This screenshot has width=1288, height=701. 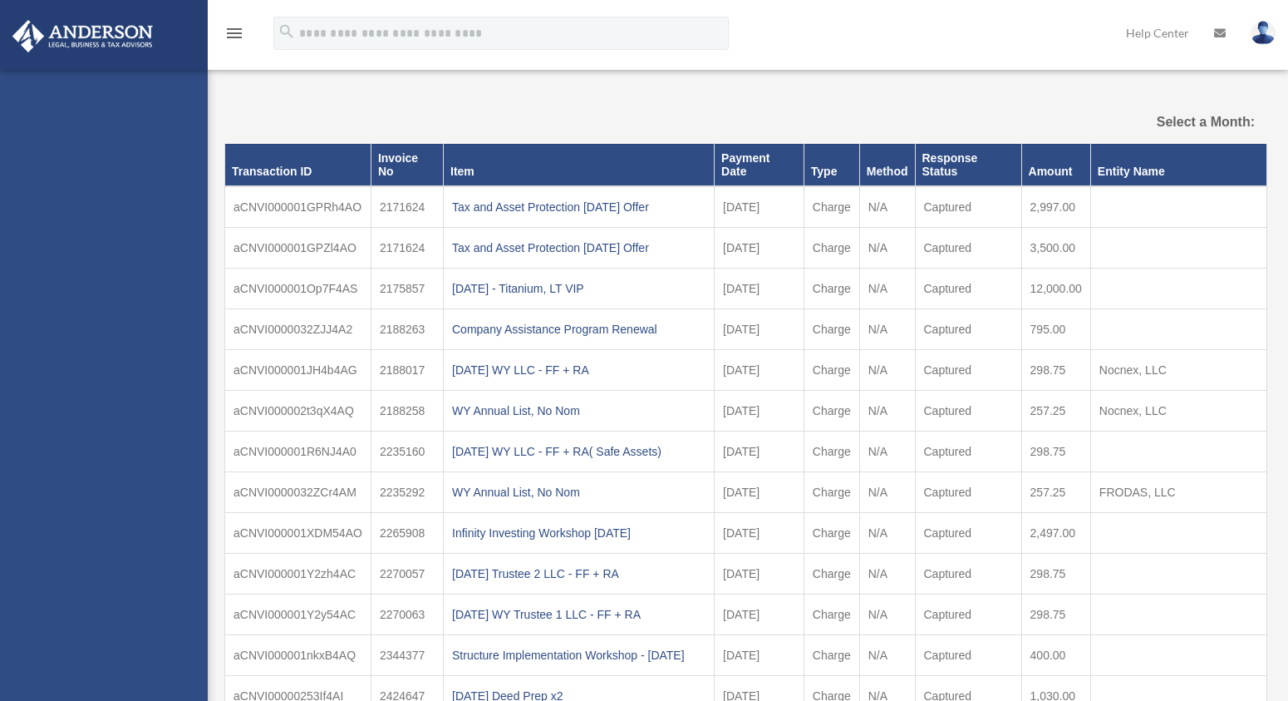 I want to click on th: Item, so click(x=579, y=165).